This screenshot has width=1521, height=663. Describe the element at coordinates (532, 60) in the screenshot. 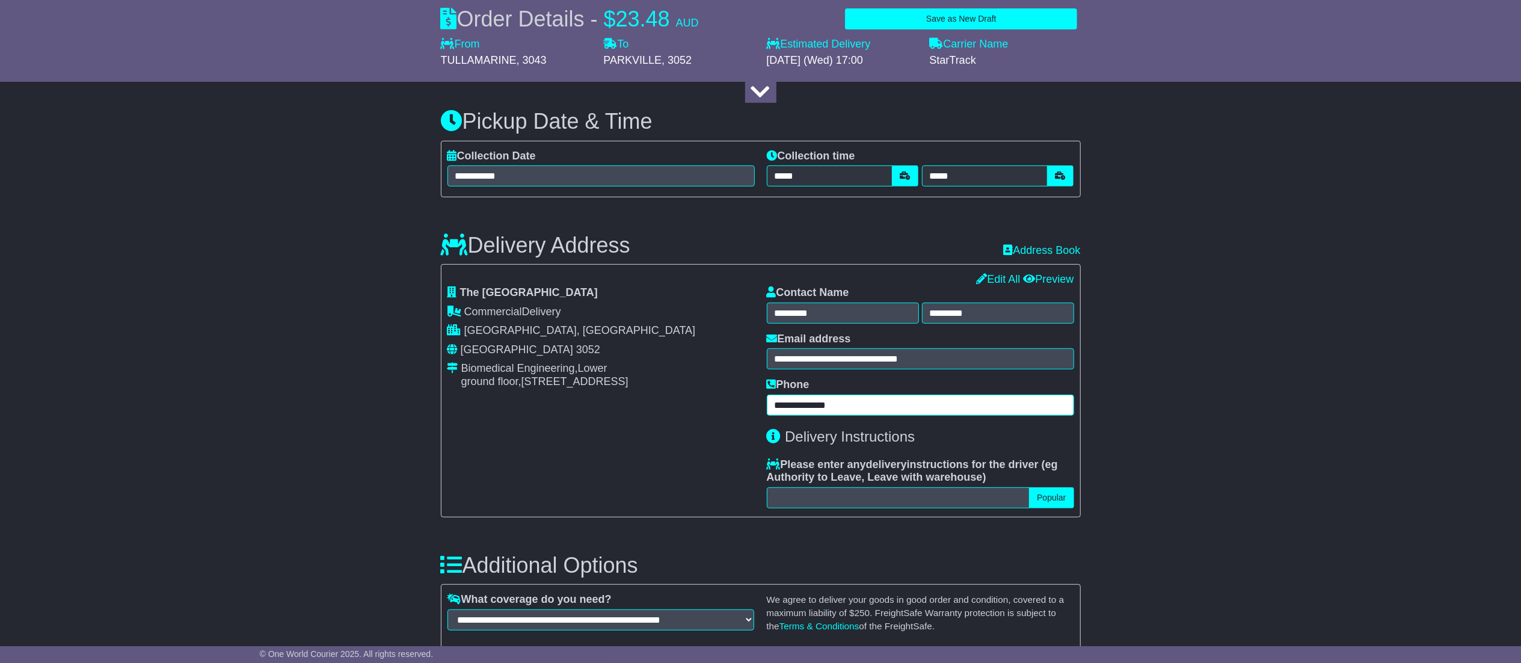

I see `span: , 3043` at that location.